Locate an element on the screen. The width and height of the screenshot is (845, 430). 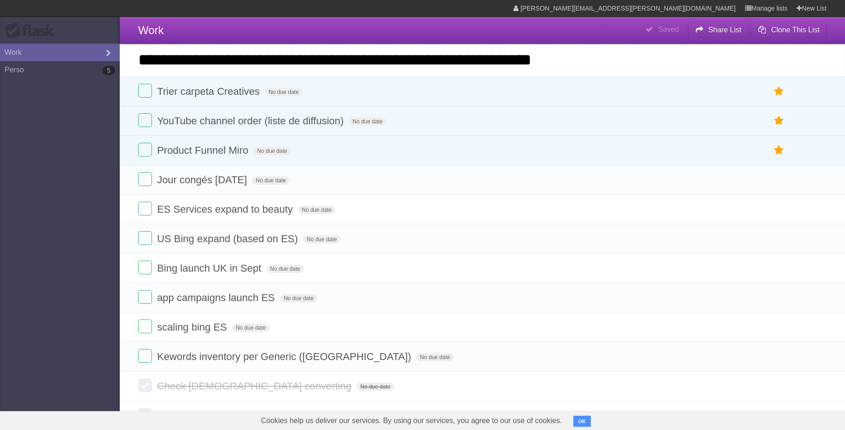
span: YouTube channel order (liste de diffusion) is located at coordinates (251, 121).